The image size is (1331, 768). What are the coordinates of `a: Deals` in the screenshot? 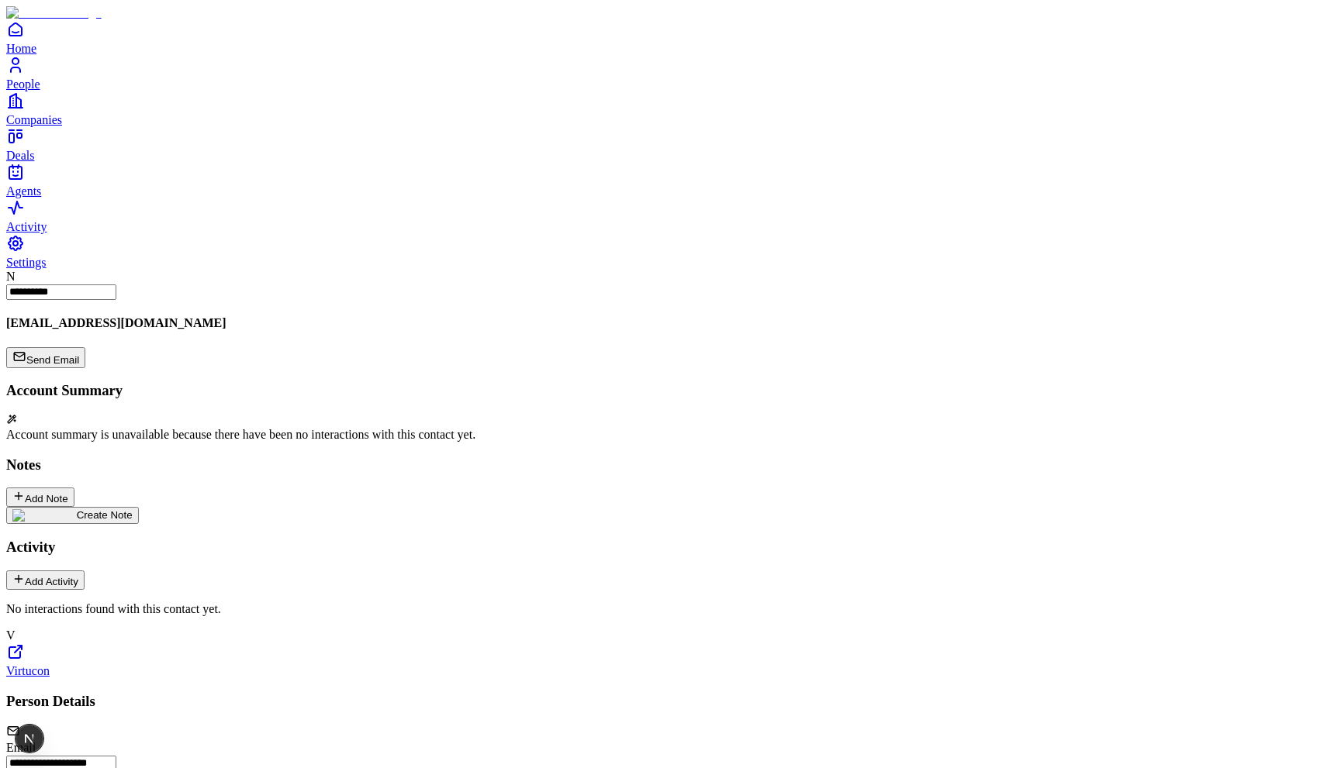 It's located at (665, 144).